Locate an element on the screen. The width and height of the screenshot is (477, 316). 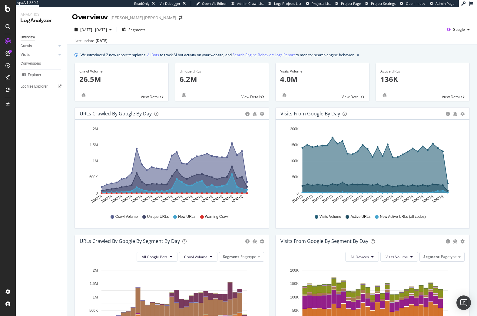
span: Warning Crawl is located at coordinates (217, 217).